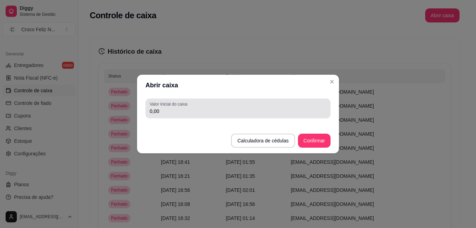 This screenshot has width=476, height=228. Describe the element at coordinates (314, 141) in the screenshot. I see `button: Confirmar` at that location.